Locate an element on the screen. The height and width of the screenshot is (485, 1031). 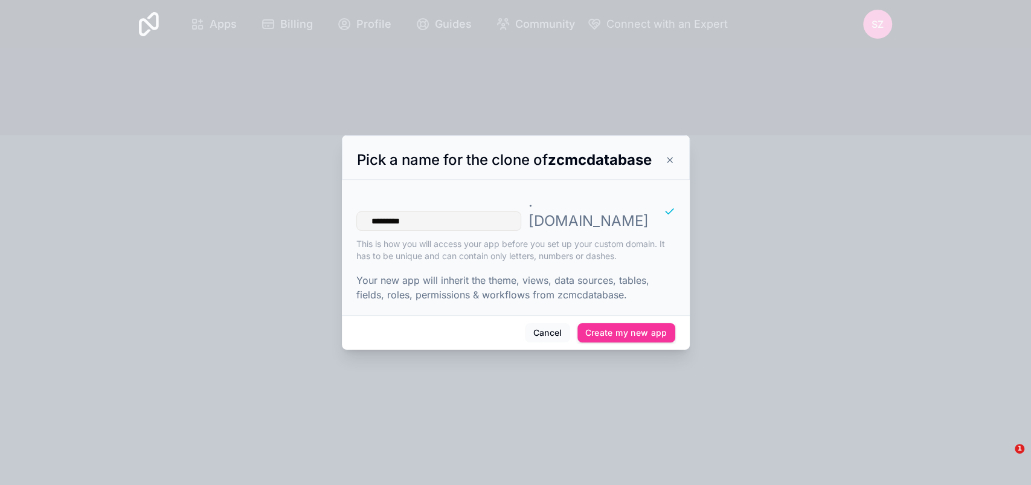
p: Your new app will inherit the theme, views, data sources, tables, fields, roles, permissions & wo... is located at coordinates (516, 287).